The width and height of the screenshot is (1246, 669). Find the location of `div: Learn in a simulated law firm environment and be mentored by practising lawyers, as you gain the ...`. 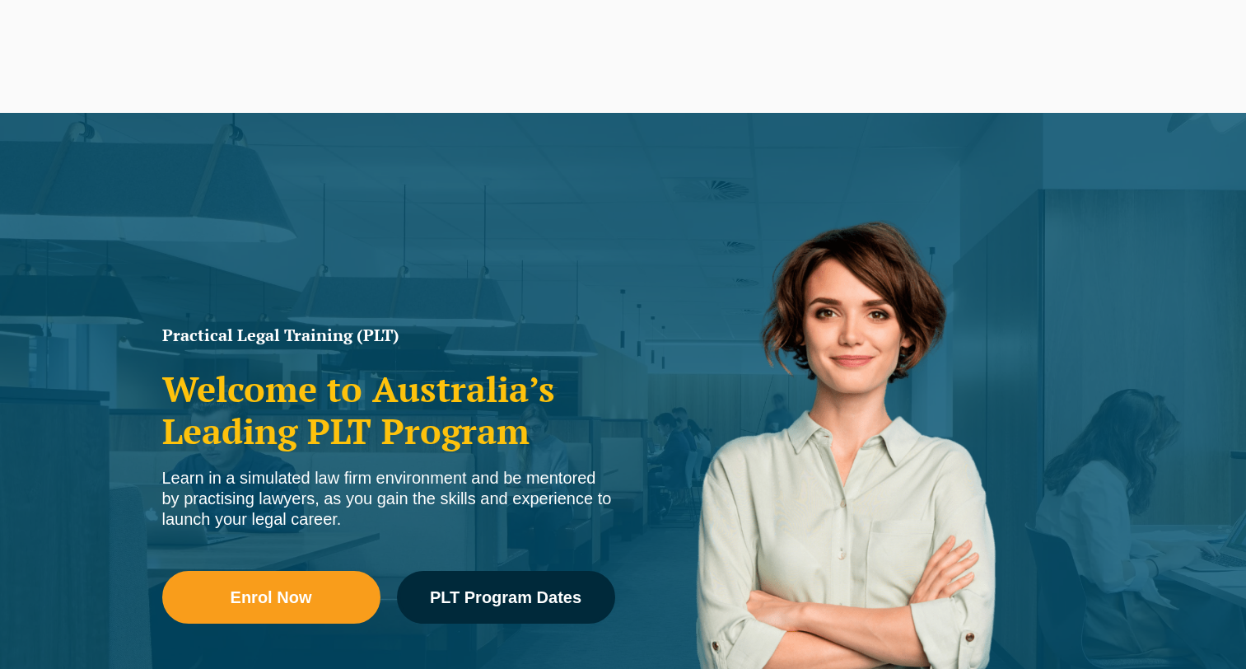

div: Learn in a simulated law firm environment and be mentored by practising lawyers, as you gain the ... is located at coordinates (389, 498).